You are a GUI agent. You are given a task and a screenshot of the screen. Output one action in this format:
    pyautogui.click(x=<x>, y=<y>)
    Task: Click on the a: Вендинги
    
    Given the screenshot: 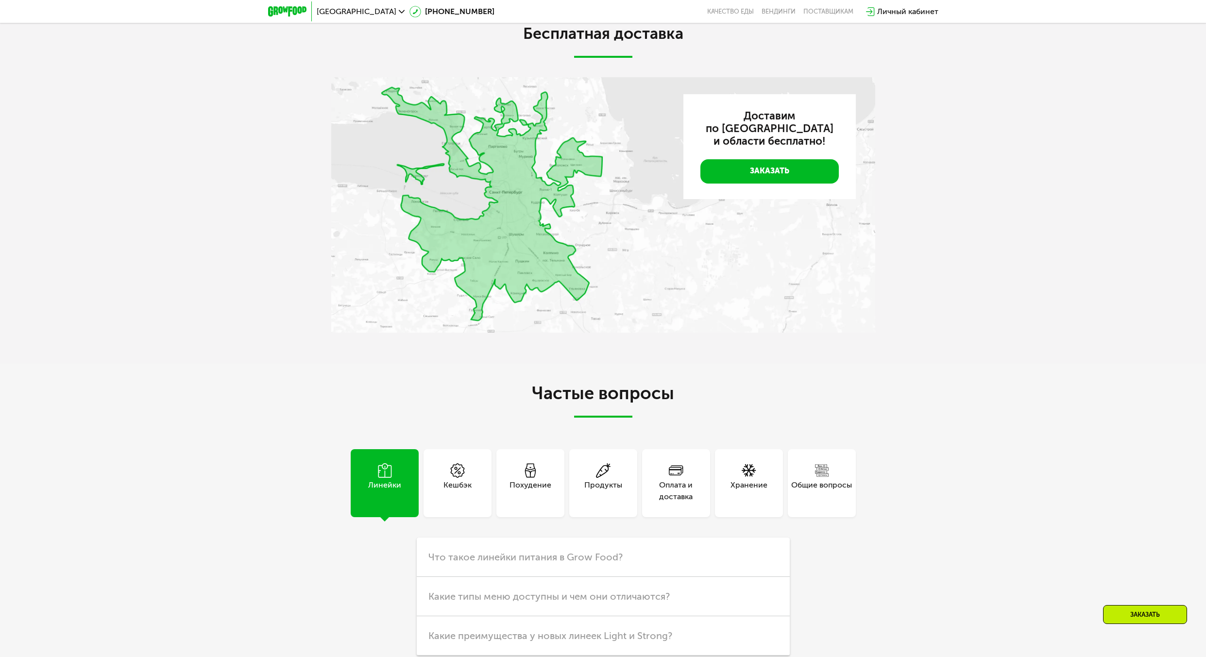 What is the action you would take?
    pyautogui.click(x=779, y=12)
    